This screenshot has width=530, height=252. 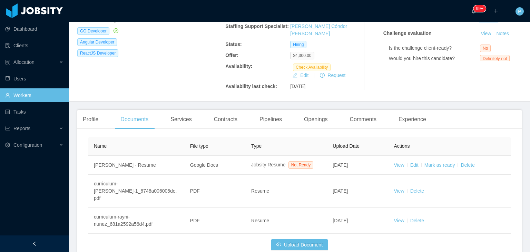 I want to click on a: icon: userWorkers, so click(x=34, y=95).